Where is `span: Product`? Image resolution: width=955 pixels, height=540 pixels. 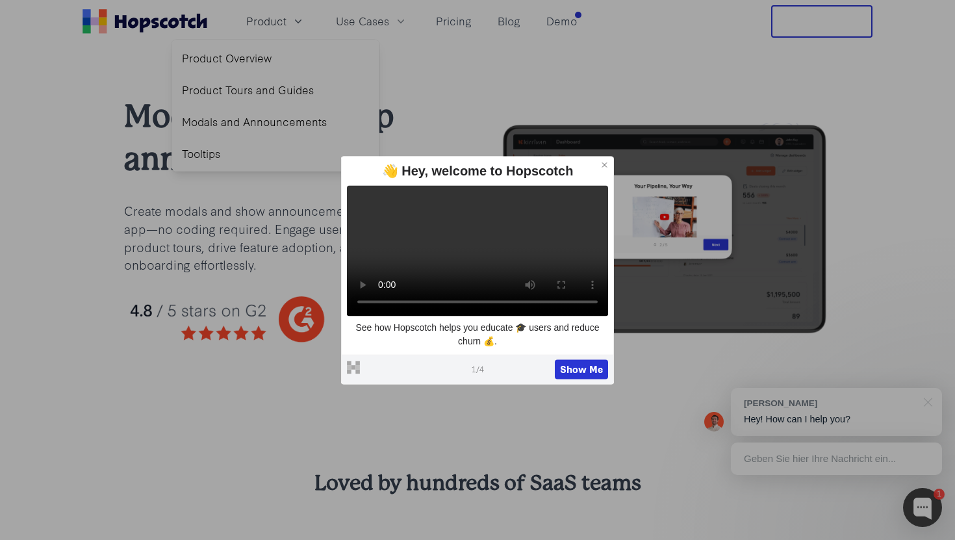
span: Product is located at coordinates (266, 21).